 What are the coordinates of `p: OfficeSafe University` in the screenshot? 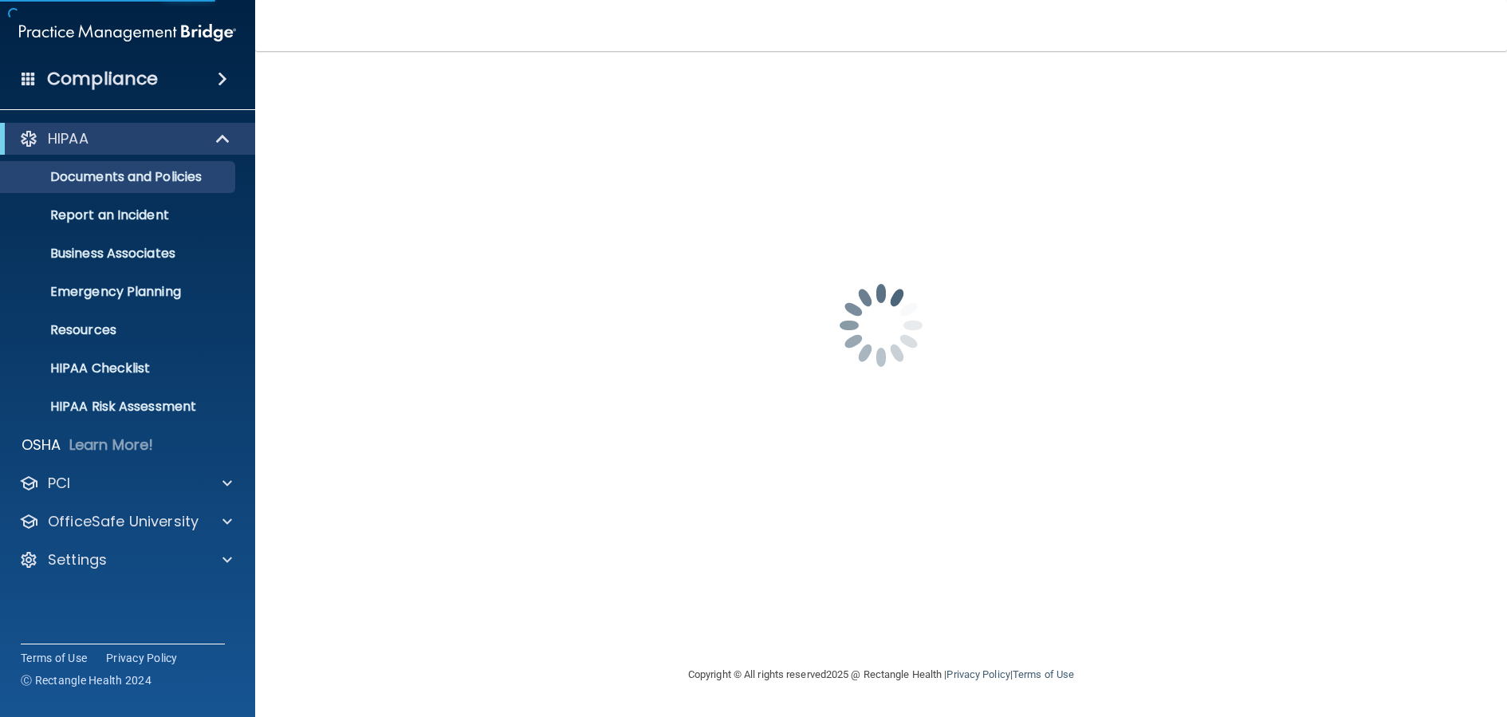 It's located at (123, 522).